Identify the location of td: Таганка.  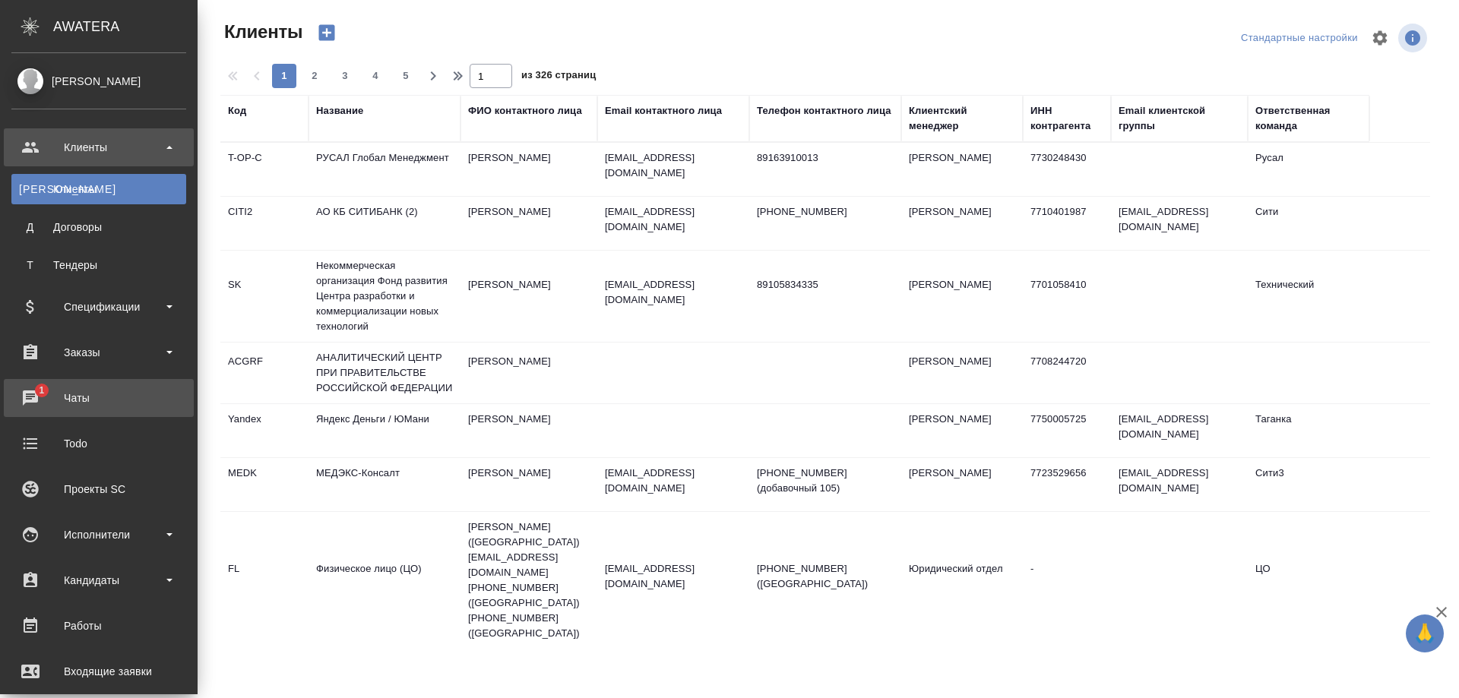
(1309, 431).